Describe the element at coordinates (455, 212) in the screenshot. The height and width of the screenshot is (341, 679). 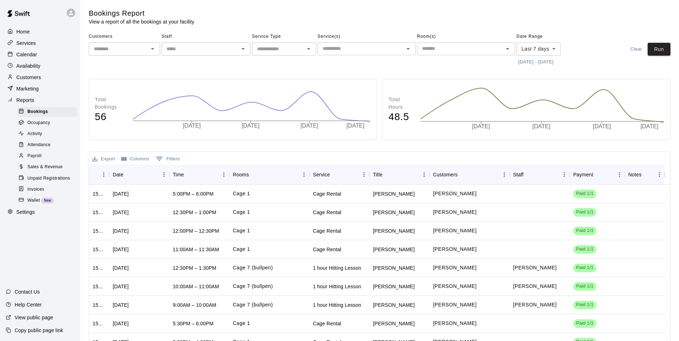
I see `p: Stella Marin` at that location.